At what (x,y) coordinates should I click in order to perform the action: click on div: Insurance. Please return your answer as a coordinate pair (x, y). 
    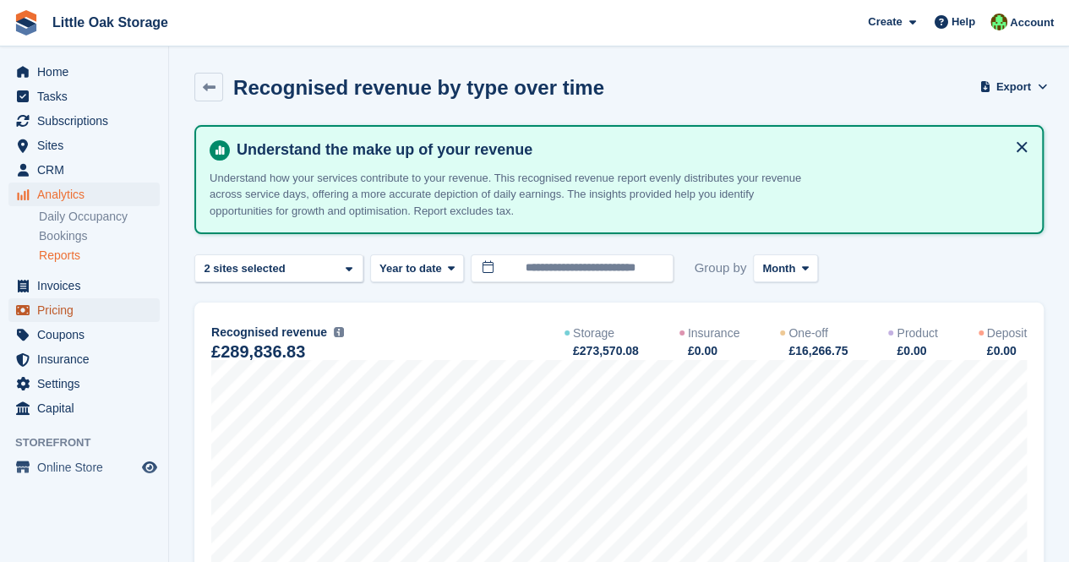
    Looking at the image, I should click on (714, 333).